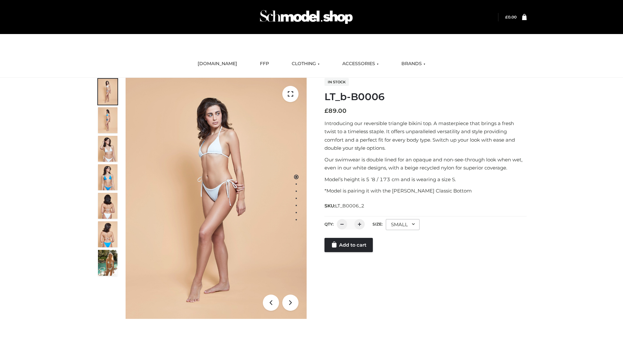 The width and height of the screenshot is (623, 350). I want to click on a: FFP, so click(264, 64).